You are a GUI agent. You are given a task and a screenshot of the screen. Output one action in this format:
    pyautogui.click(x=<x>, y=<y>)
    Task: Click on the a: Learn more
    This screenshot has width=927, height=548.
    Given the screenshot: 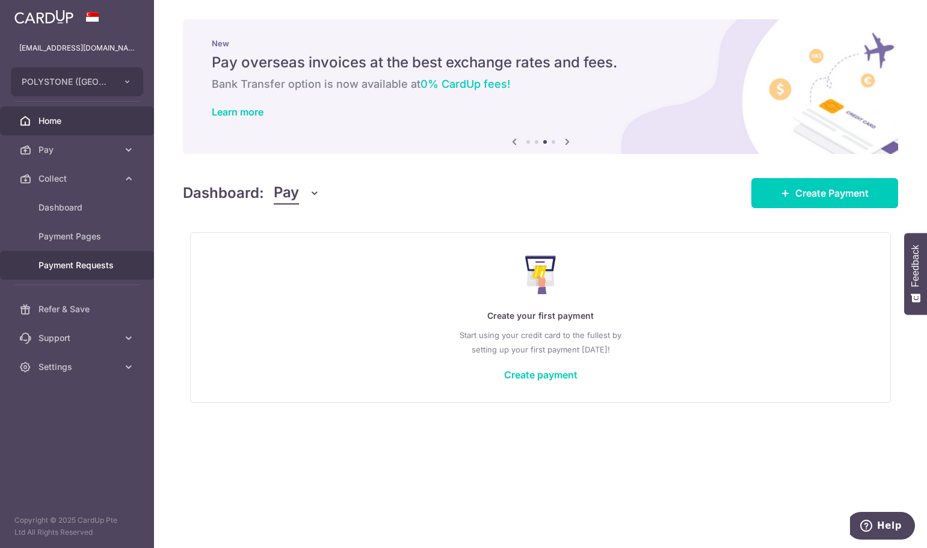 What is the action you would take?
    pyautogui.click(x=237, y=112)
    